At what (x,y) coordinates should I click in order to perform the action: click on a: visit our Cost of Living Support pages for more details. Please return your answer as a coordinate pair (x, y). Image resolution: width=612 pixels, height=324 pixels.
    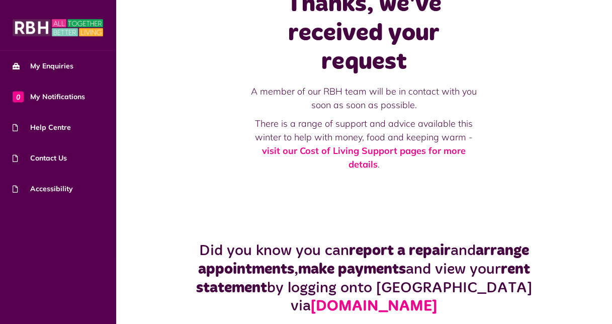
    Looking at the image, I should click on (364, 157).